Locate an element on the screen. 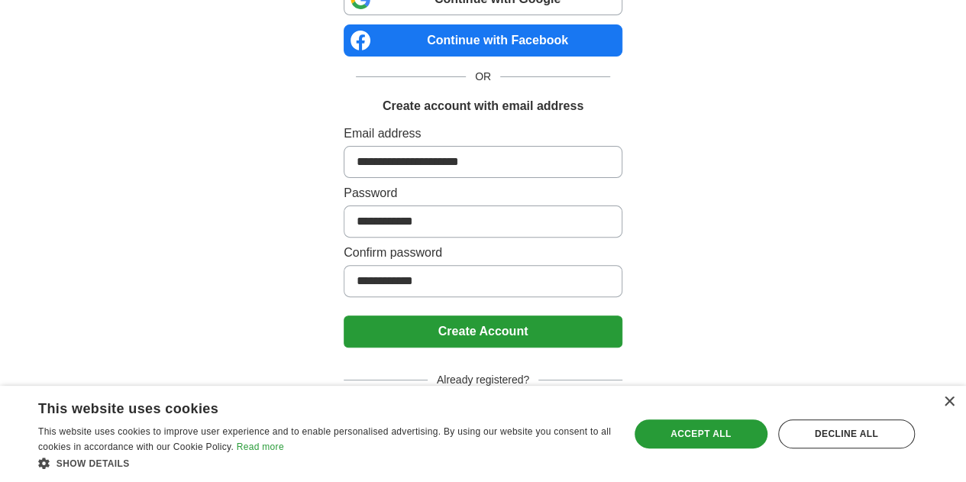 This screenshot has width=966, height=482. div: This website uses cookies is located at coordinates (306, 406).